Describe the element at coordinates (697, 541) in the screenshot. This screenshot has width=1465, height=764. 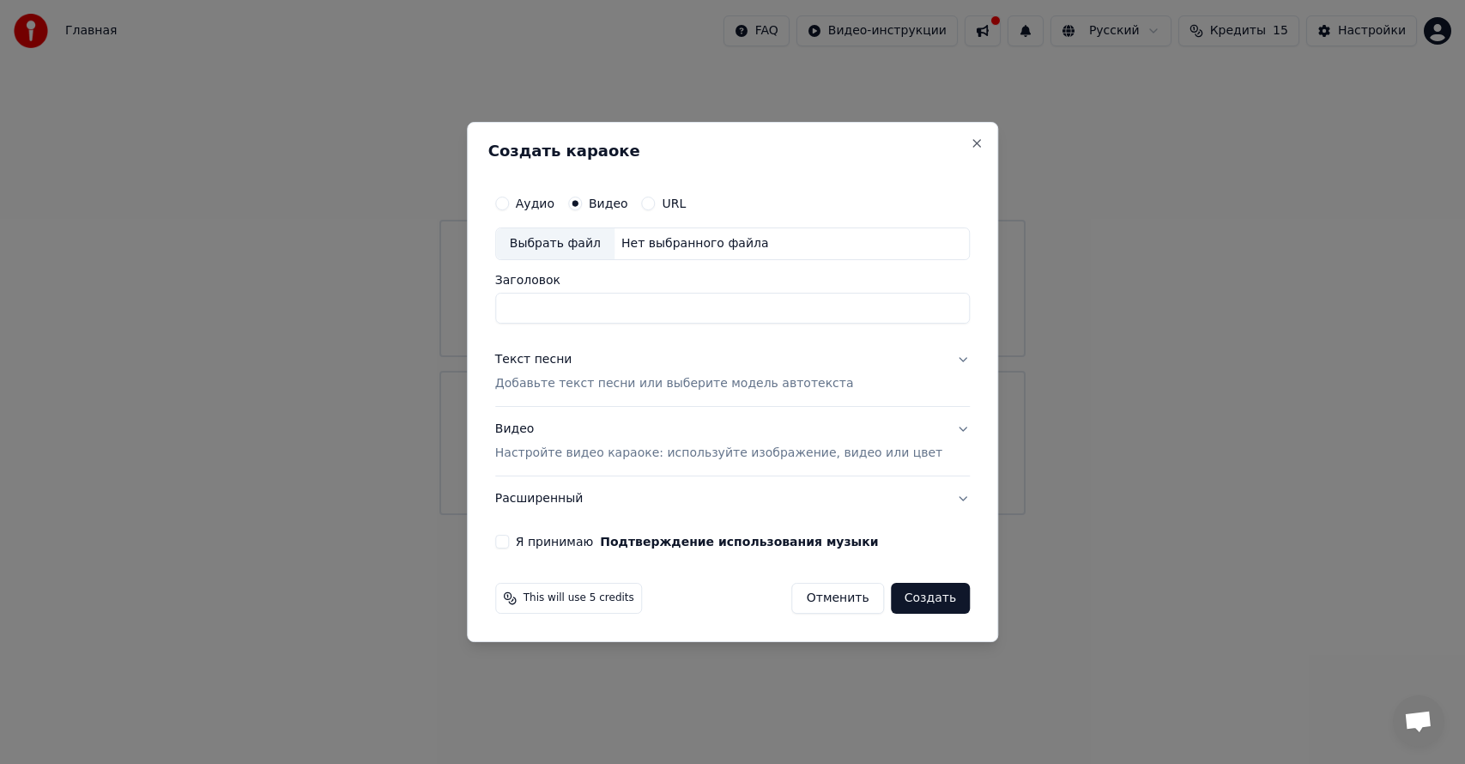
I see `label: Я принимаю` at that location.